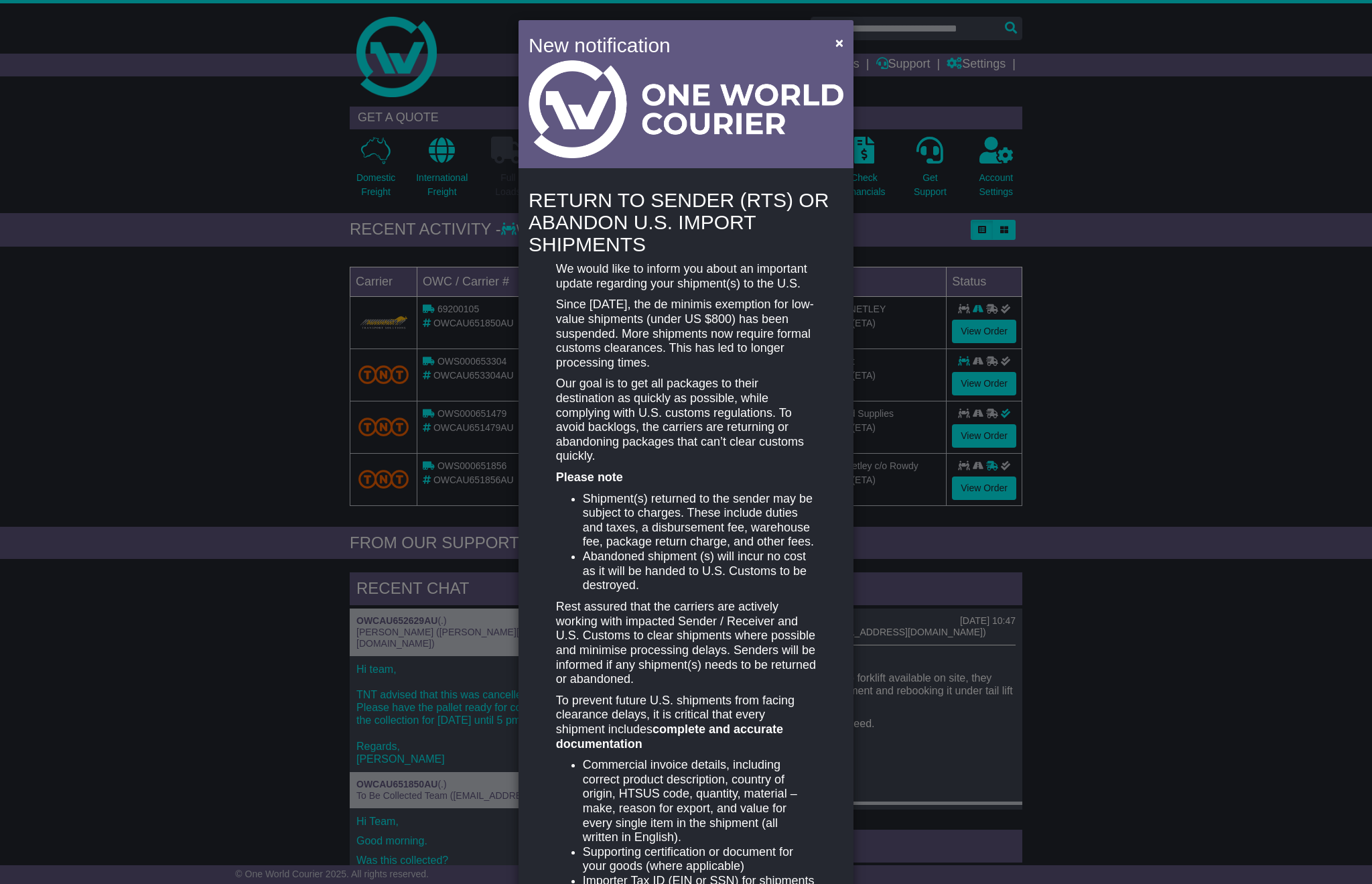 This screenshot has width=1372, height=884. I want to click on li: Shipment(s) returned to the sender may be subject to charges. These include duties and taxes, a d..., so click(699, 521).